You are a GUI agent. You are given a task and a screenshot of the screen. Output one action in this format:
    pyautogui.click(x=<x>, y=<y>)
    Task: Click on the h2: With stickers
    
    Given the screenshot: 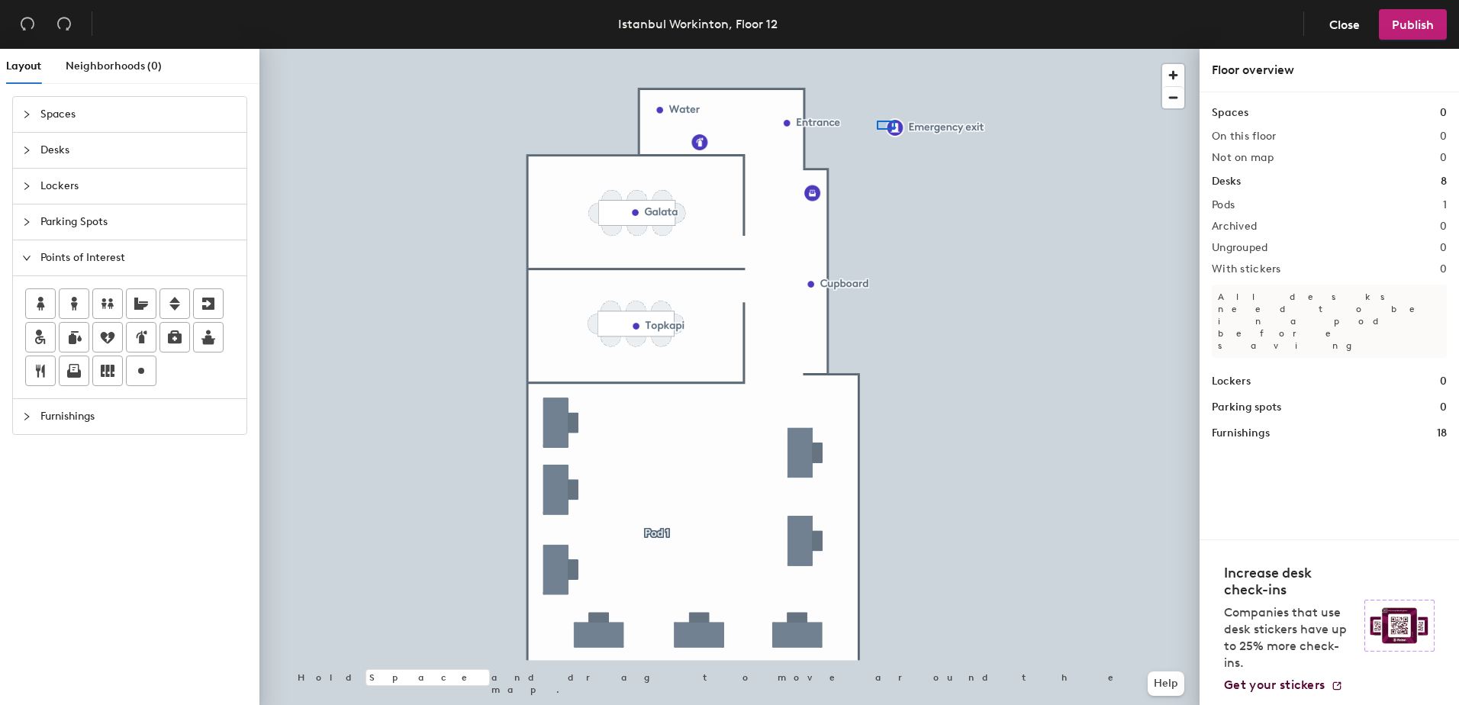 What is the action you would take?
    pyautogui.click(x=1246, y=269)
    